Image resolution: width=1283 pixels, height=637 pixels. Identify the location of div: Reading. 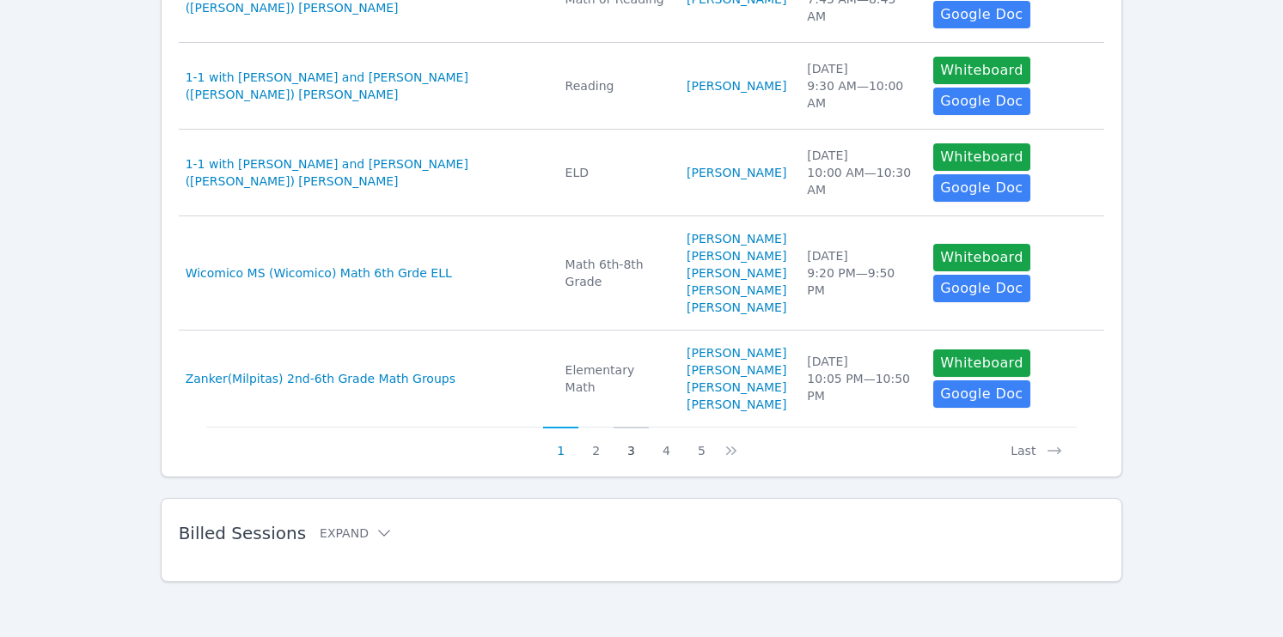
(615, 86).